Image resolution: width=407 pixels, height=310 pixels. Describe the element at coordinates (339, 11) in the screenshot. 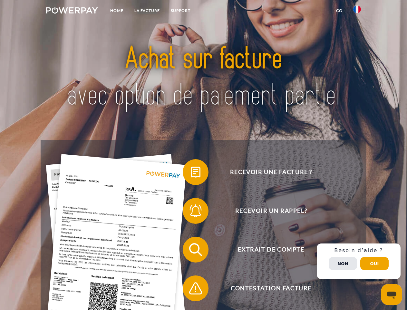

I see `a: CG` at that location.